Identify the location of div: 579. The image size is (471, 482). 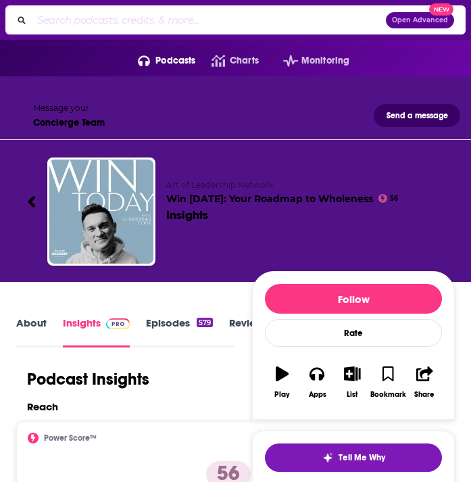
(205, 322).